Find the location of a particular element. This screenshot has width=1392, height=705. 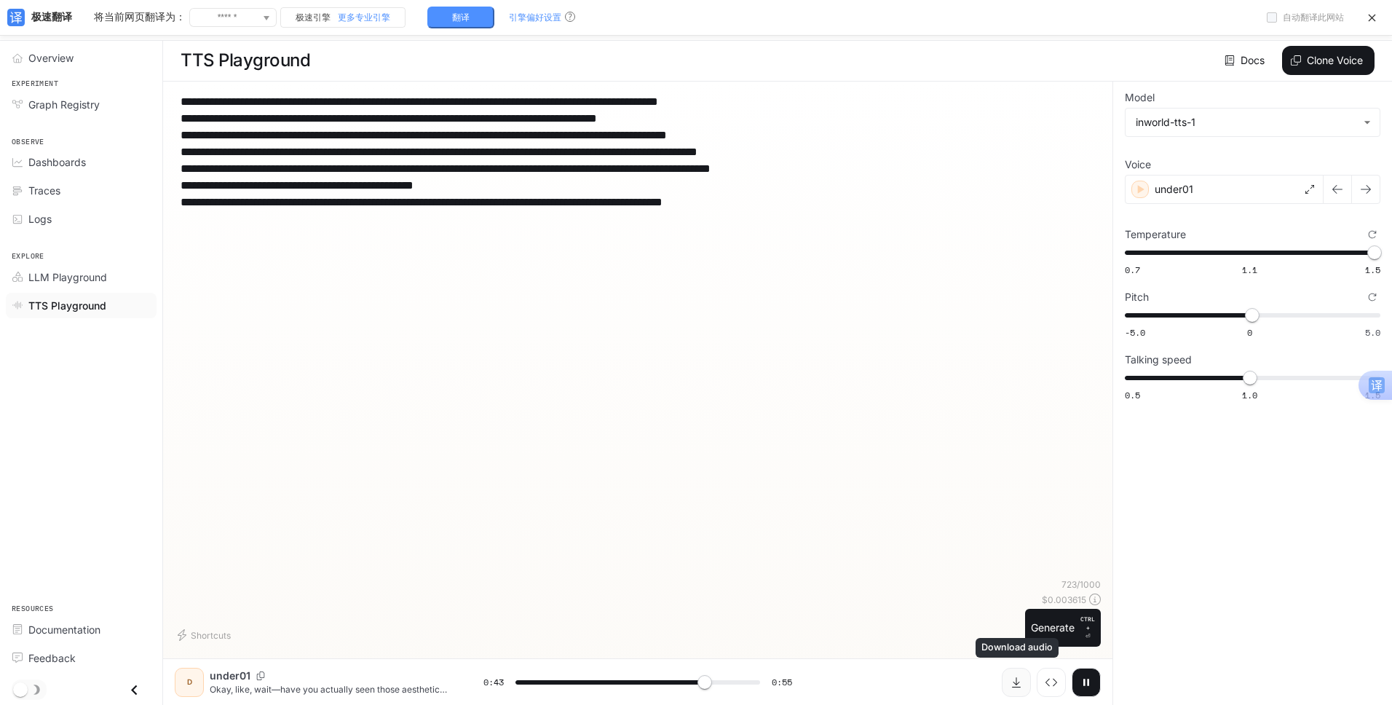

button: Inspect is located at coordinates (1052, 682).